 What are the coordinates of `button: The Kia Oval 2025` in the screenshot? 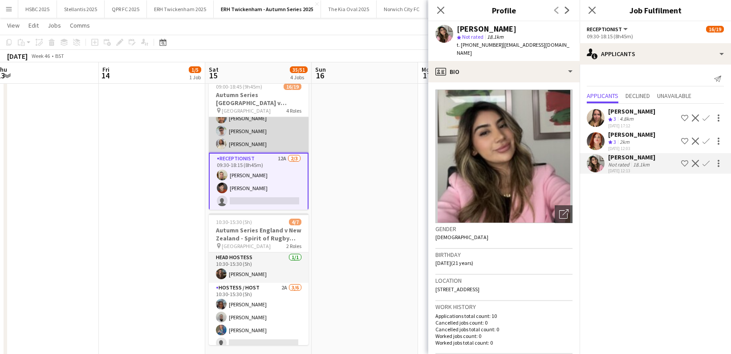 It's located at (349, 9).